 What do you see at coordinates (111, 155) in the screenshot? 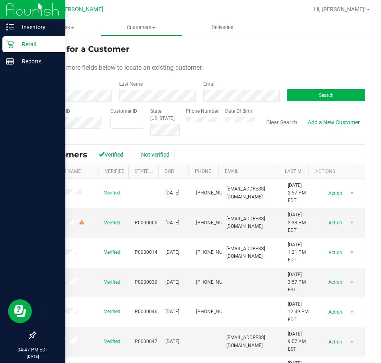
I see `button: Verified` at bounding box center [111, 155].